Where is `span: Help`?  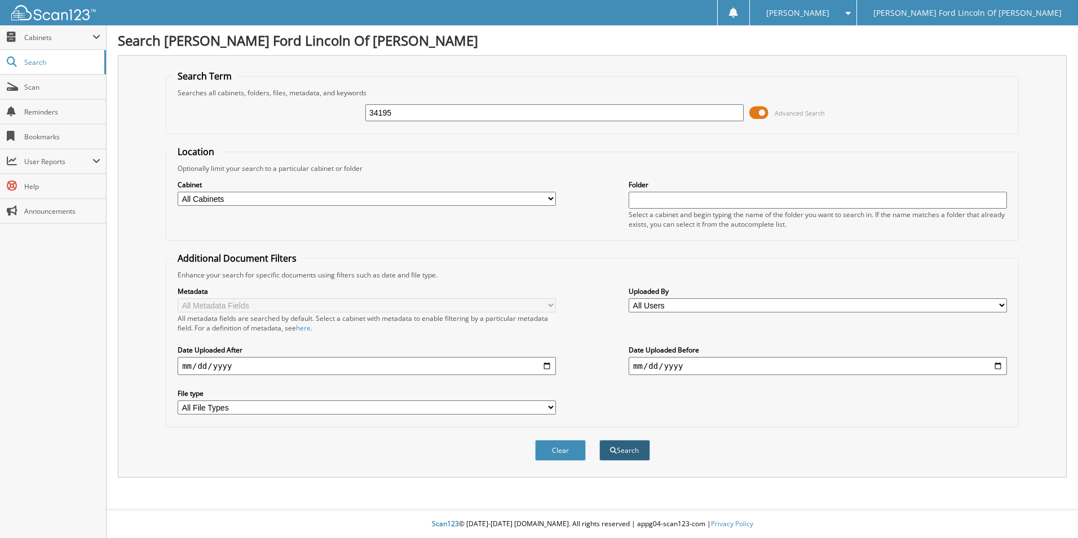 span: Help is located at coordinates (62, 186).